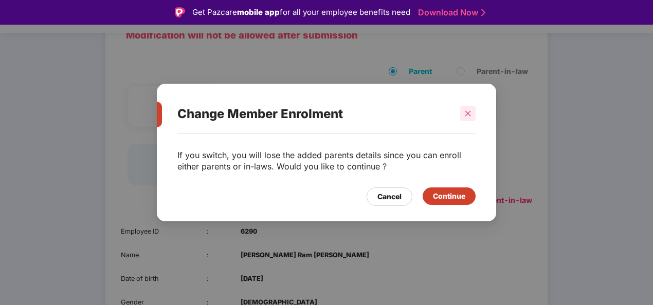 This screenshot has width=653, height=305. What do you see at coordinates (389, 197) in the screenshot?
I see `div: Cancel` at bounding box center [389, 197].